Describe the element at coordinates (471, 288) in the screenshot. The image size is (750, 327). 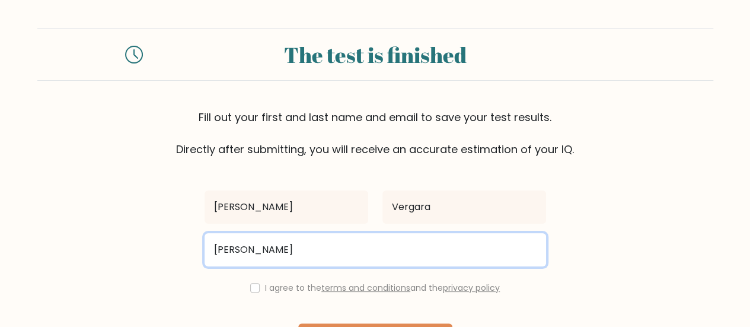
I see `a: privacy policy` at that location.